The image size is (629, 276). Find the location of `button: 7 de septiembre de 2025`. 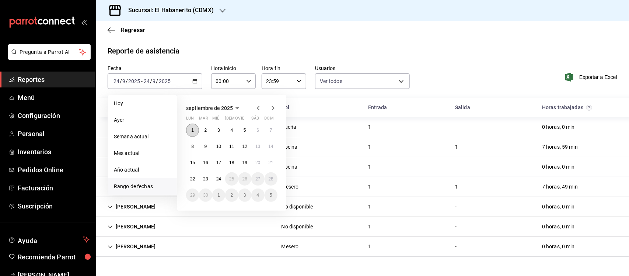

button: 7 de septiembre de 2025 is located at coordinates (271, 130).